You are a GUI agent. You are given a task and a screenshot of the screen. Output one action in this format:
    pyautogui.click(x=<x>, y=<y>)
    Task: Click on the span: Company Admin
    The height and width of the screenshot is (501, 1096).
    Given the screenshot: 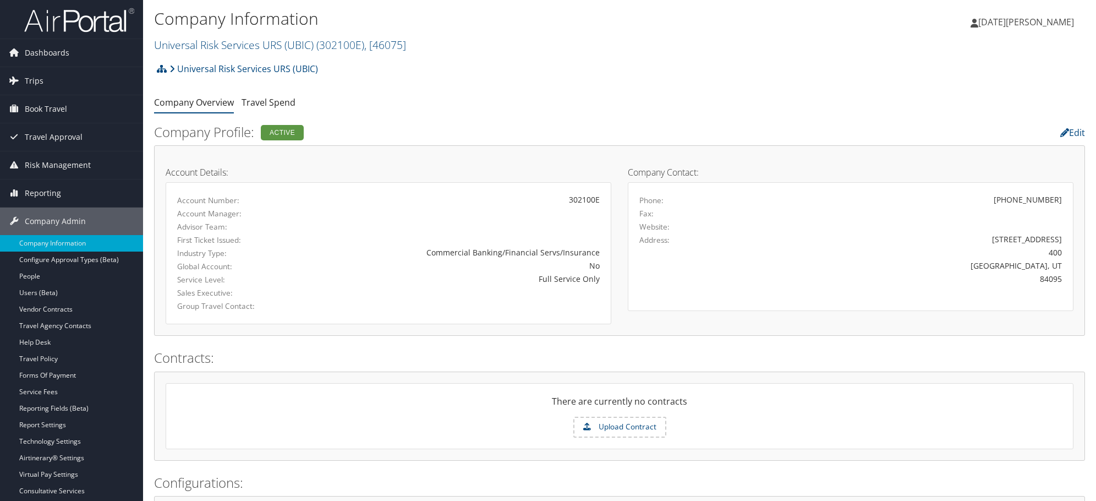 What is the action you would take?
    pyautogui.click(x=55, y=221)
    